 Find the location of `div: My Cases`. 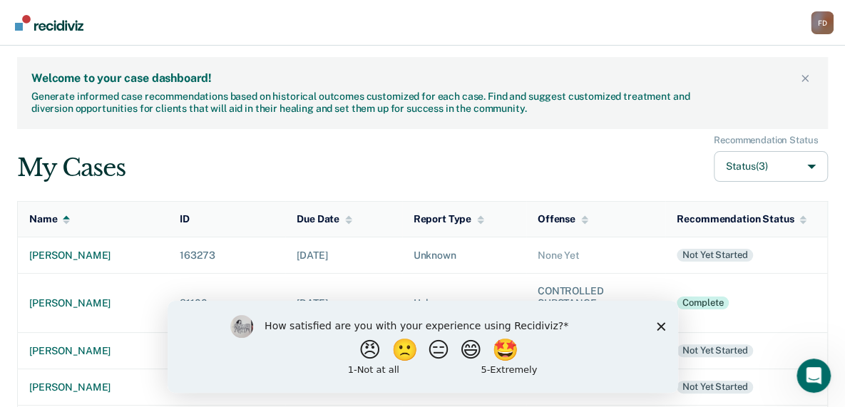

div: My Cases is located at coordinates (71, 168).